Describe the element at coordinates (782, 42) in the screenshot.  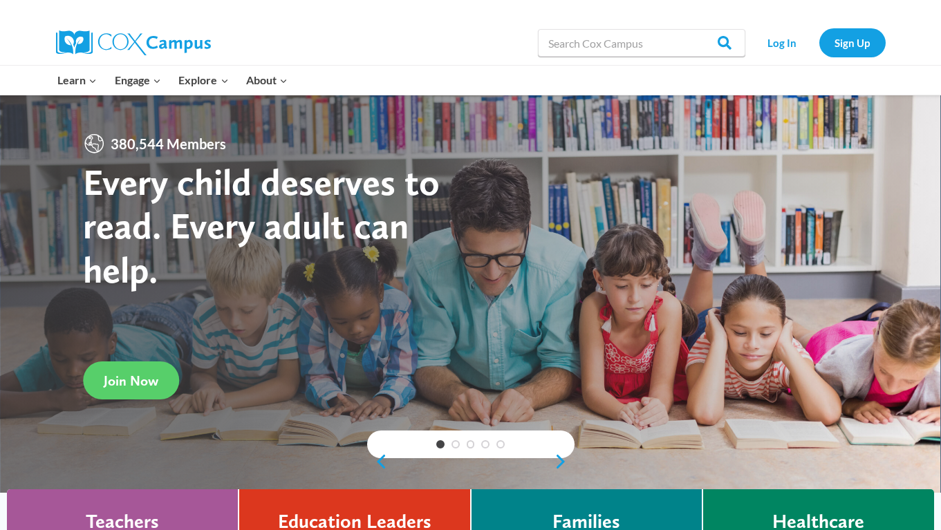
I see `a: Log In` at that location.